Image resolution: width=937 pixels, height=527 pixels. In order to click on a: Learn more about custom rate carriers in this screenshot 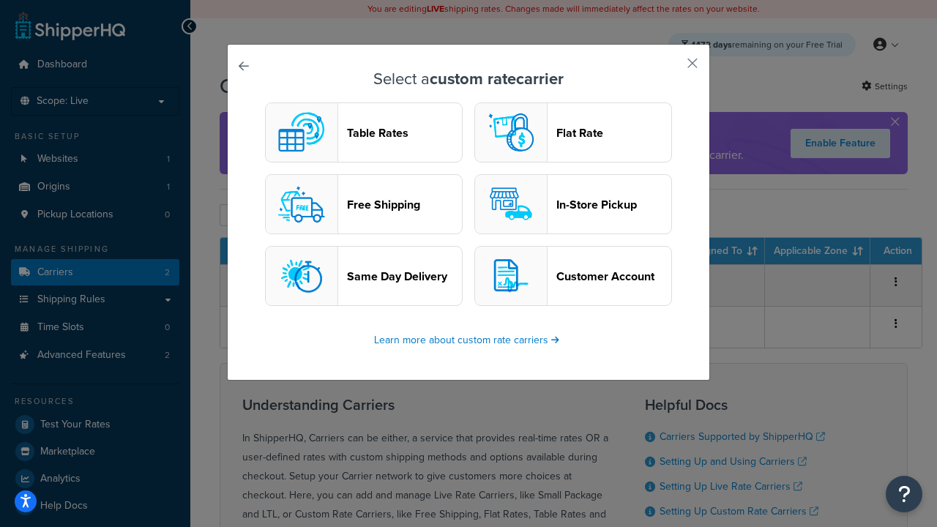, I will do `click(469, 340)`.